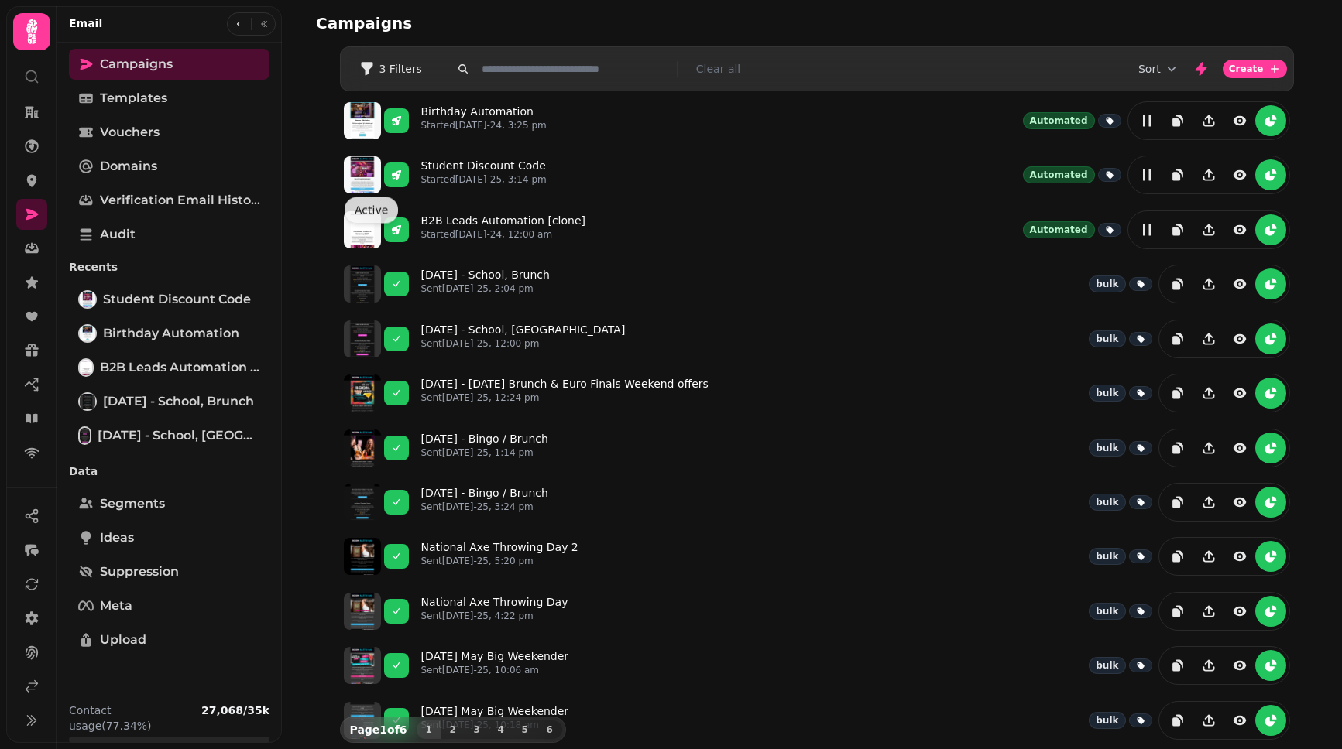 The height and width of the screenshot is (749, 1342). Describe the element at coordinates (453, 730) in the screenshot. I see `span: 2` at that location.